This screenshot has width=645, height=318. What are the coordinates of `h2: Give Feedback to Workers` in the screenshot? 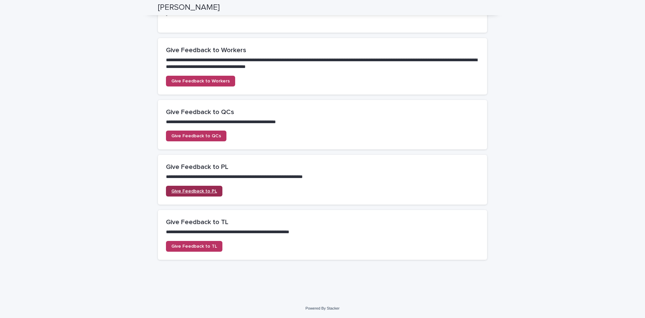 It's located at (323, 50).